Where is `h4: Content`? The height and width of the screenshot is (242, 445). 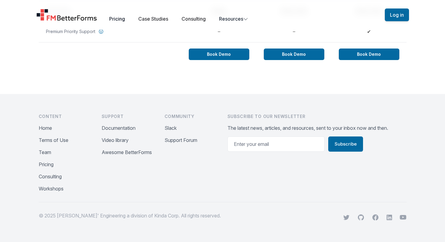 h4: Content is located at coordinates (65, 116).